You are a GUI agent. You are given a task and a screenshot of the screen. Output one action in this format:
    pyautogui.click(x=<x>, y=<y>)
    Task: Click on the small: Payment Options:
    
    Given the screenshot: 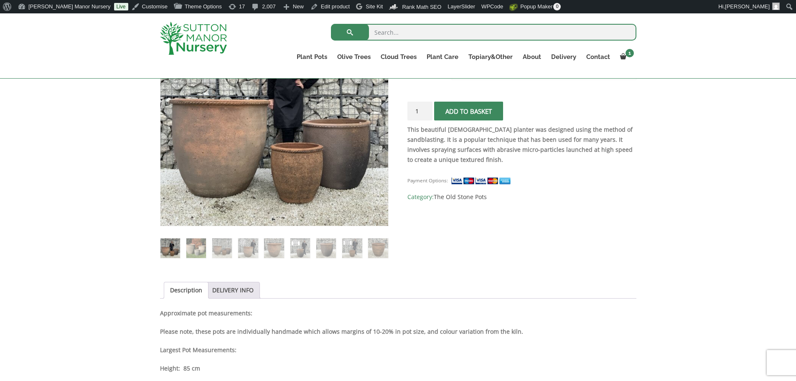 What is the action you would take?
    pyautogui.click(x=428, y=180)
    